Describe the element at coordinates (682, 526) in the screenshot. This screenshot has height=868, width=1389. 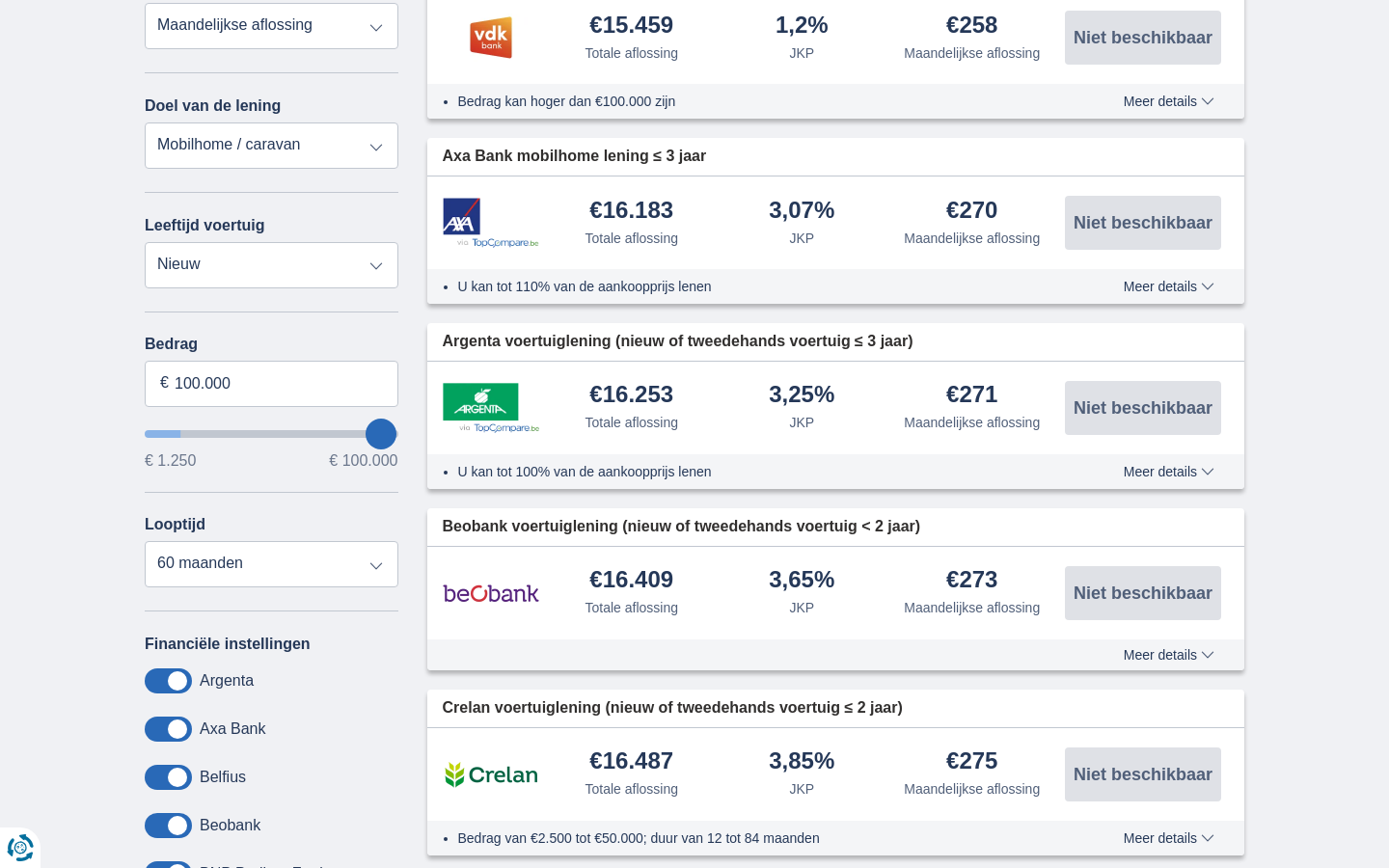
I see `span: Beobank voertuiglening (nieuw of tweedehands voertuig < 2 jaar)` at that location.